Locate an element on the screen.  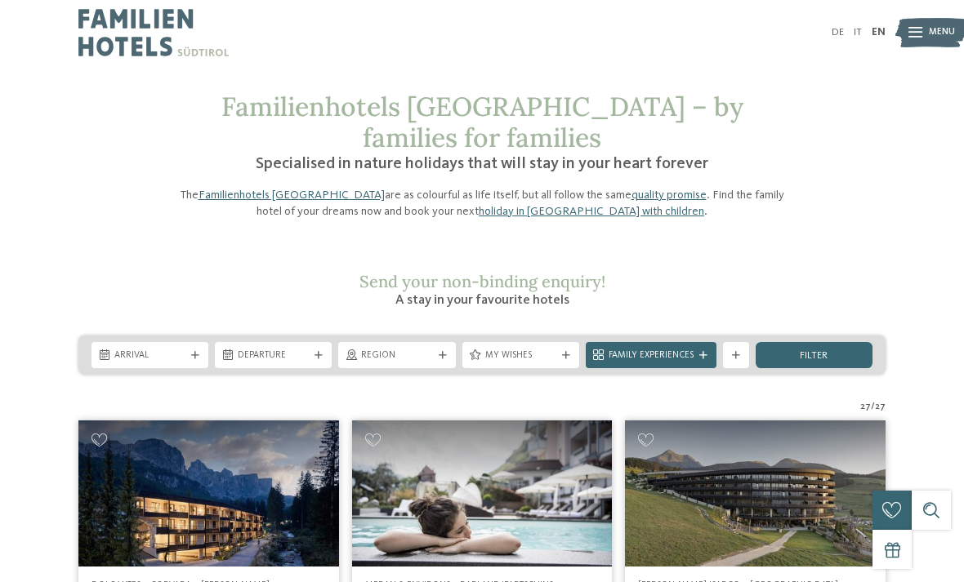
span: Menu is located at coordinates (942, 33).